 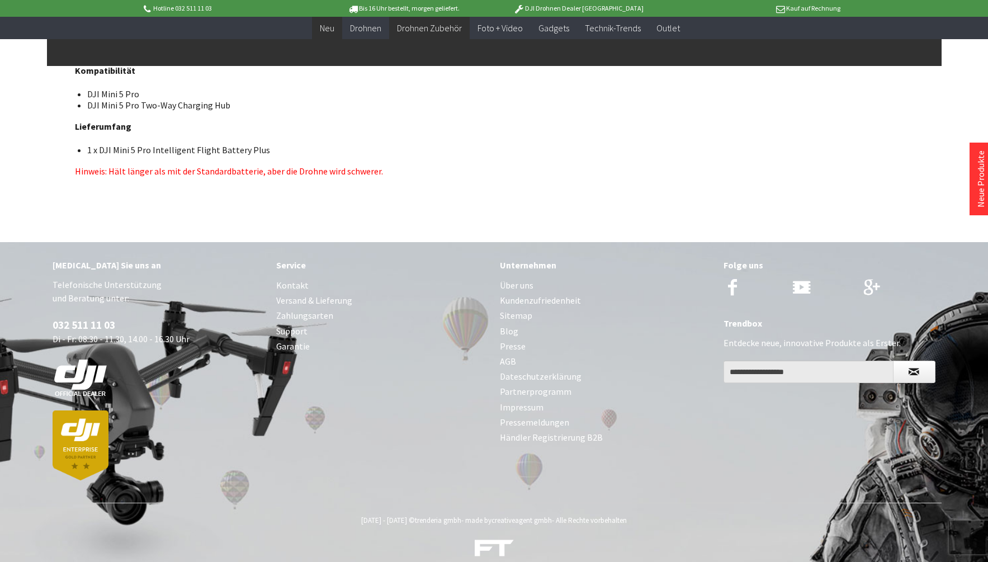 What do you see at coordinates (320, 150) in the screenshot?
I see `li: 1 x DJI Mini 5 Pro Intelligent Flight Battery Plus` at bounding box center [320, 150].